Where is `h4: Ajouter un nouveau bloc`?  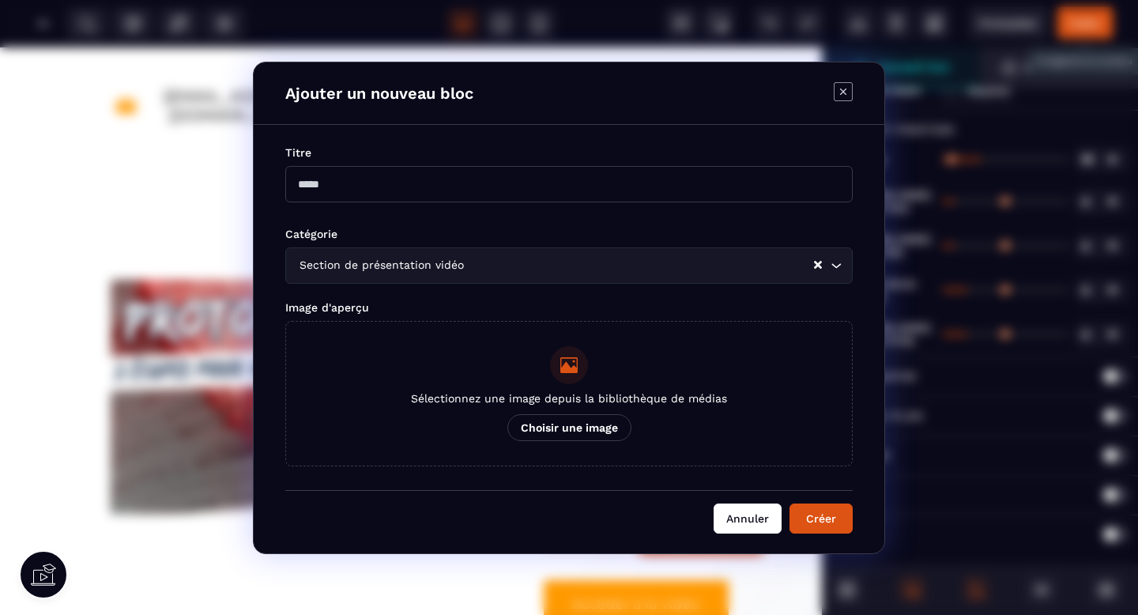
h4: Ajouter un nouveau bloc is located at coordinates (379, 93).